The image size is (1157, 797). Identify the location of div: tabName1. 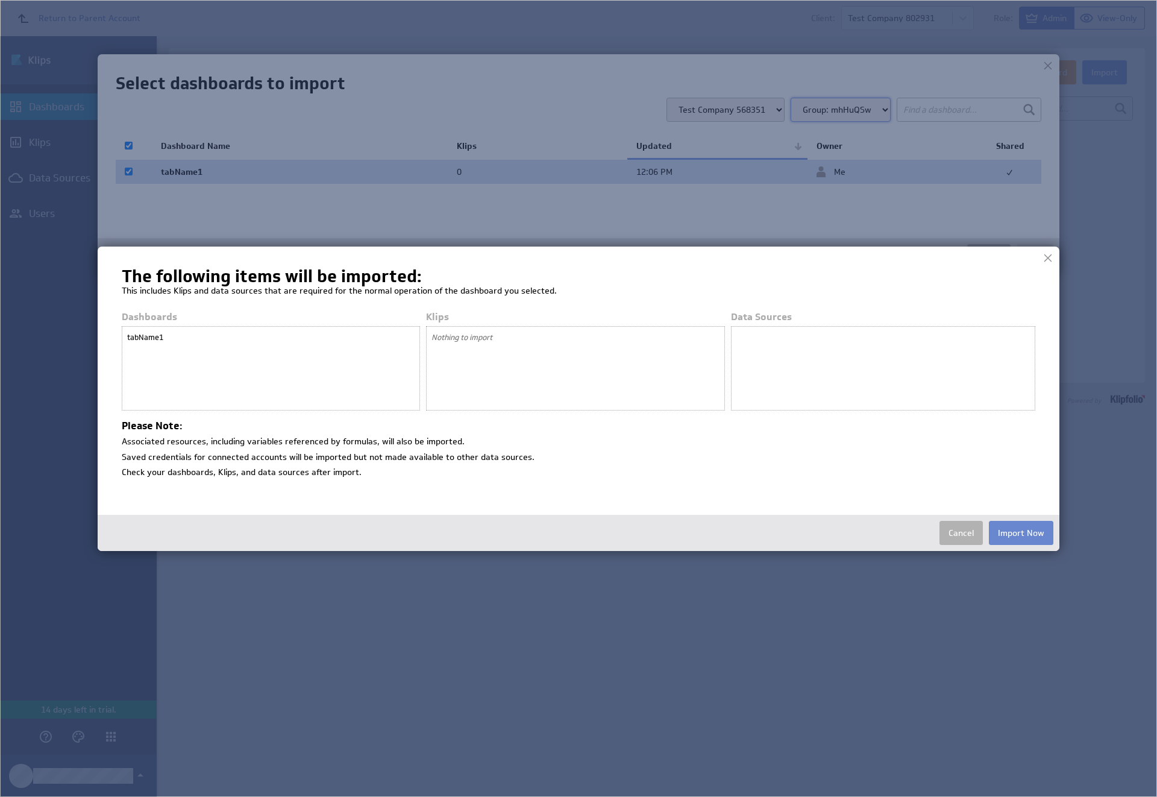
(271, 338).